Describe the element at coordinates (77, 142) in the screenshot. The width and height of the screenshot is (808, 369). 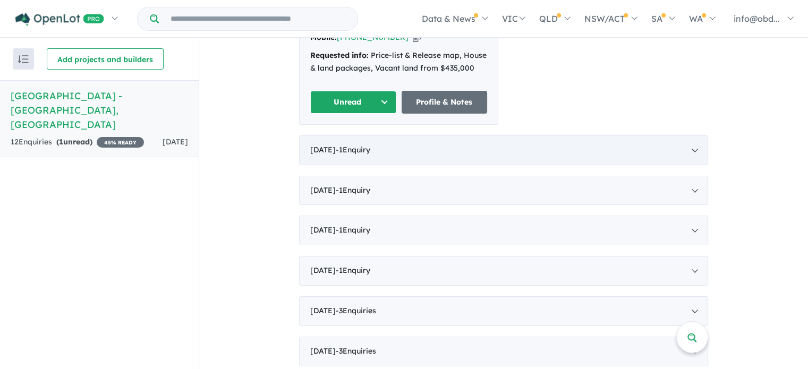
I see `div: 12 Enquir ies` at that location.